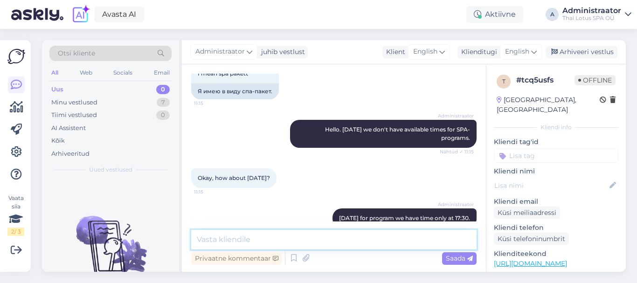 The height and width of the screenshot is (283, 637). What do you see at coordinates (74, 115) in the screenshot?
I see `div: Tiimi vestlused` at bounding box center [74, 115].